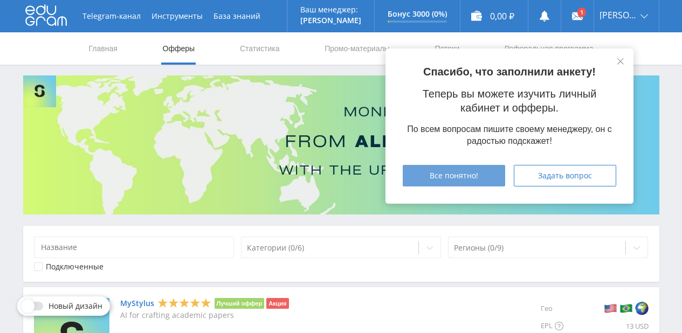 The width and height of the screenshot is (682, 333). Describe the element at coordinates (179, 49) in the screenshot. I see `a: Офферы` at that location.